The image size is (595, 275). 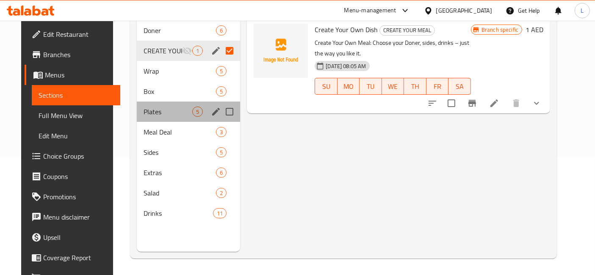 What do you see at coordinates (472, 103) in the screenshot?
I see `button: Branch-specific-item` at bounding box center [472, 103].